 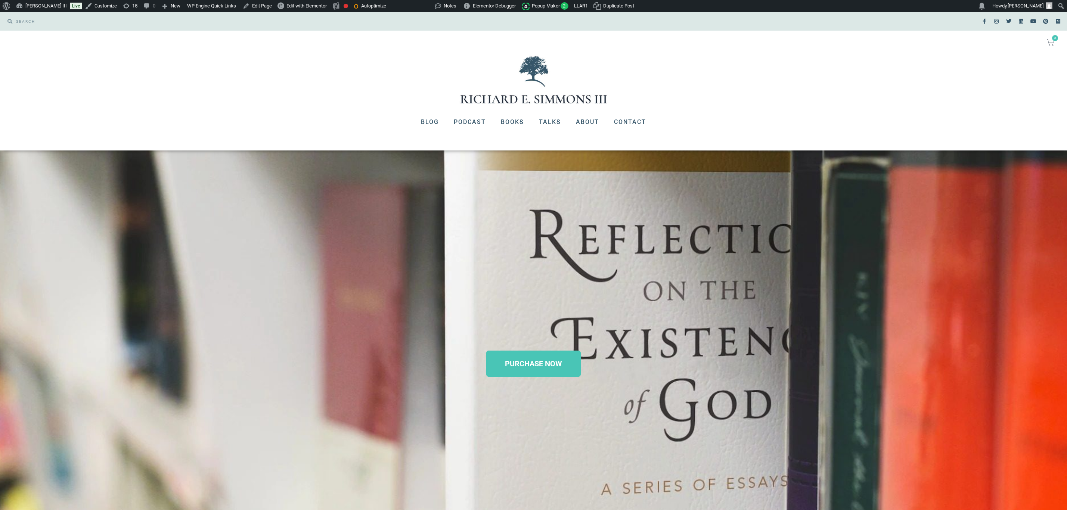 What do you see at coordinates (513, 122) in the screenshot?
I see `a: Books` at bounding box center [513, 122].